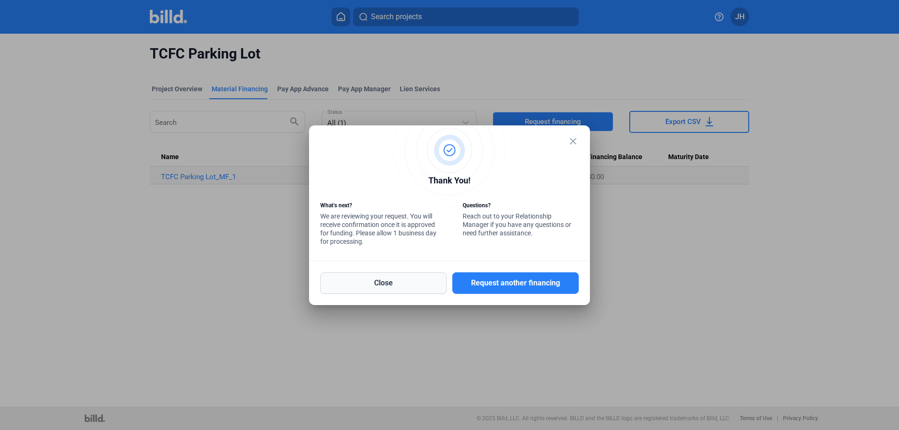 Image resolution: width=899 pixels, height=430 pixels. Describe the element at coordinates (573, 141) in the screenshot. I see `mat-icon: close` at that location.